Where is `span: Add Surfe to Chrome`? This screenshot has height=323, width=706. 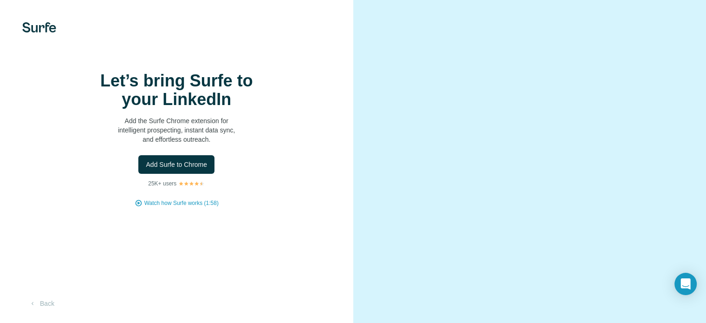
span: Add Surfe to Chrome is located at coordinates (176, 164).